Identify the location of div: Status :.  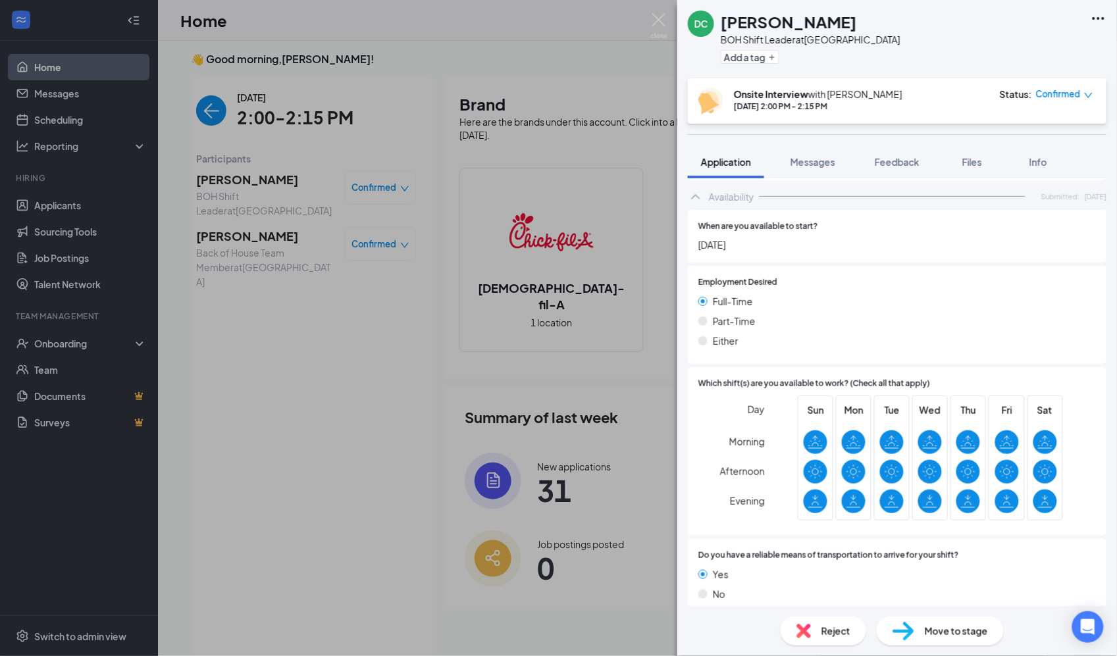
(1016, 94).